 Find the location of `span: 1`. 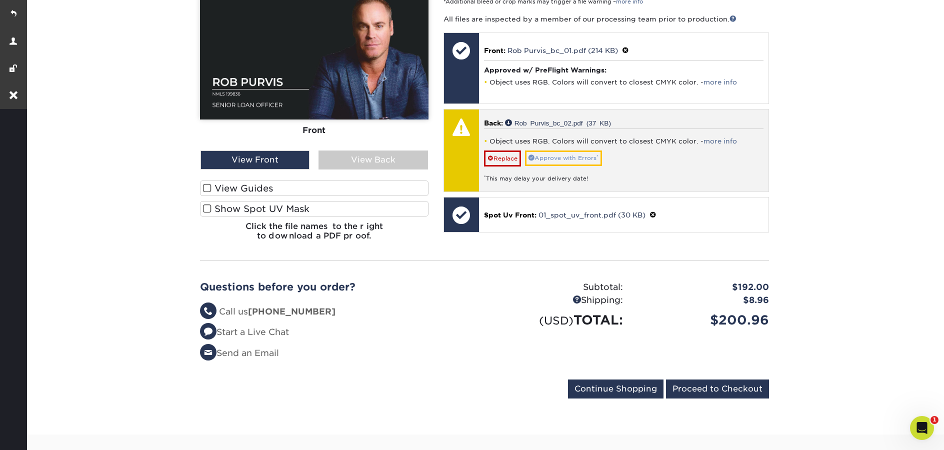

span: 1 is located at coordinates (935, 420).